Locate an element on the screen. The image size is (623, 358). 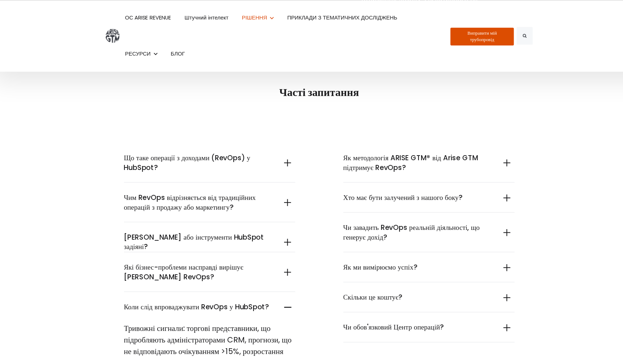
font: ПРИКЛАДИ З ТЕМАТИЧНИХ ДОСЛІДЖЕНЬ is located at coordinates (333, 17).